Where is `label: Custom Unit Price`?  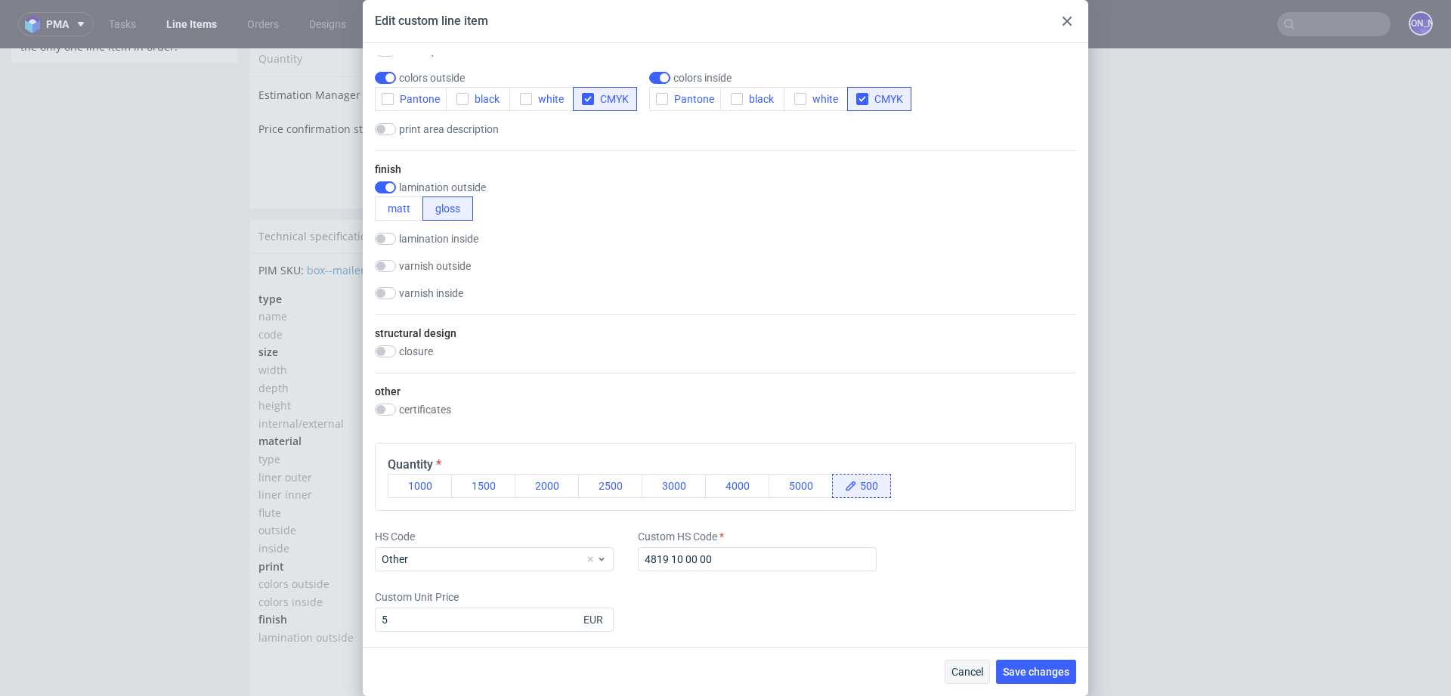
label: Custom Unit Price is located at coordinates (494, 597).